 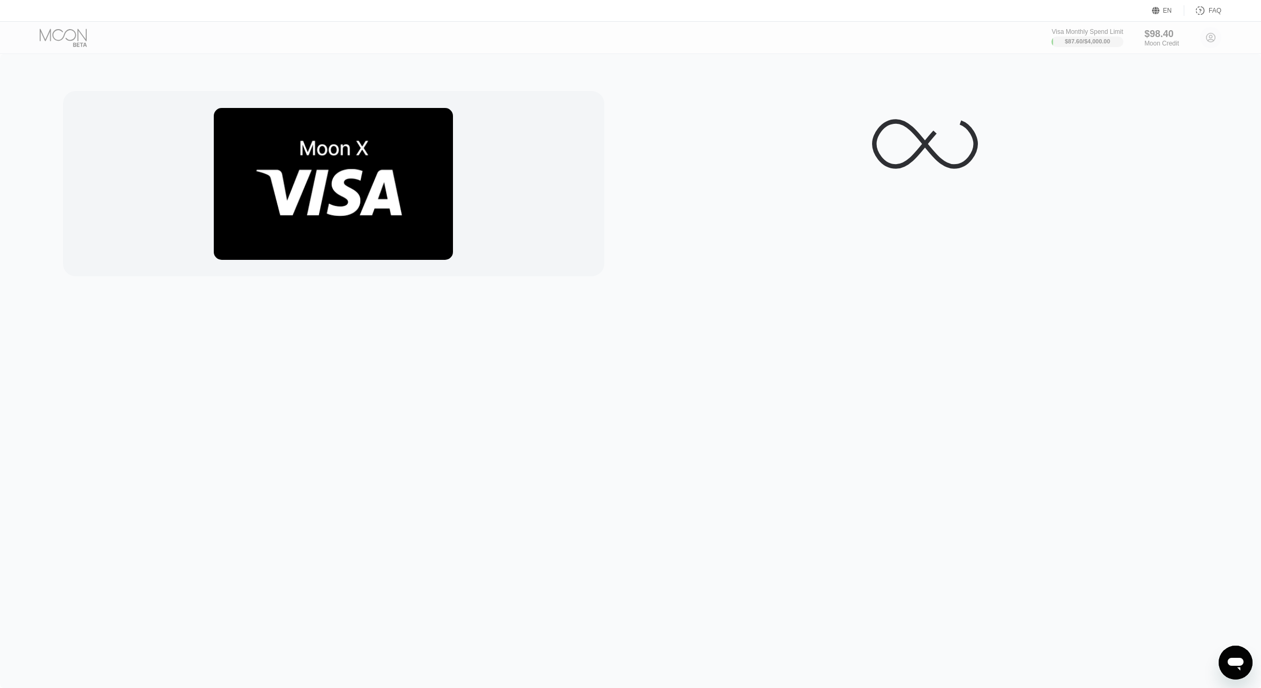 I want to click on div: Visa Monthly Spend Limit$87.60/$4,000.00, so click(x=1087, y=38).